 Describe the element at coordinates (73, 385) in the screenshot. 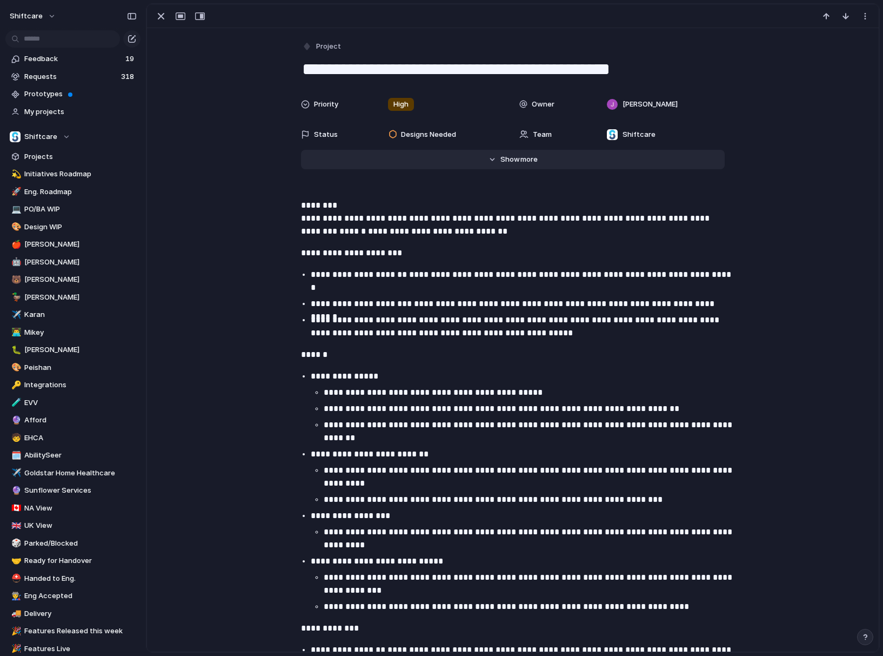

I see `div: 🔑Integrations` at that location.